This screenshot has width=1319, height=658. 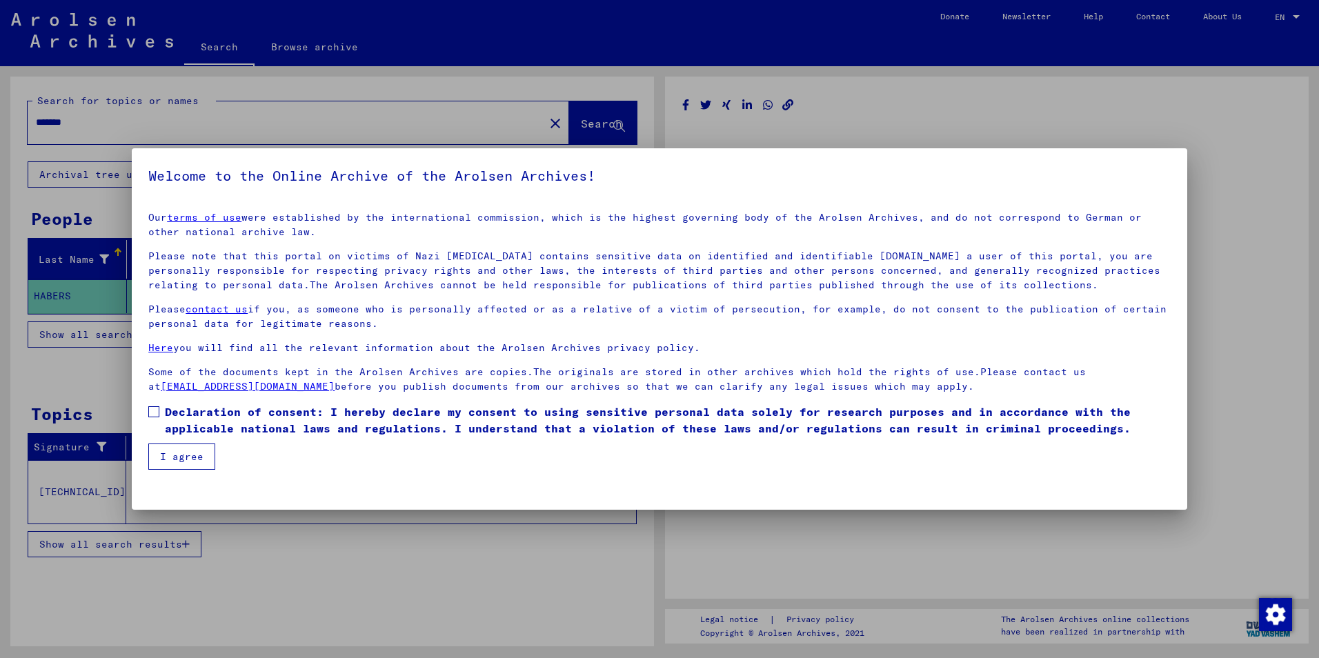 What do you see at coordinates (161, 348) in the screenshot?
I see `a: Here` at bounding box center [161, 348].